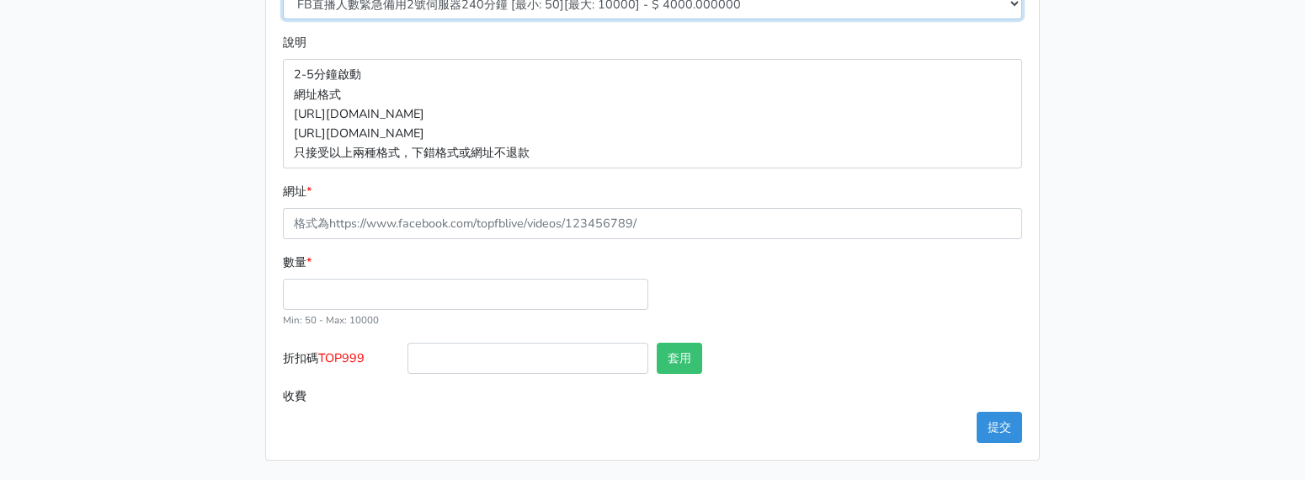 The width and height of the screenshot is (1305, 480). I want to click on small: Min: 50 - Max: 10000, so click(331, 320).